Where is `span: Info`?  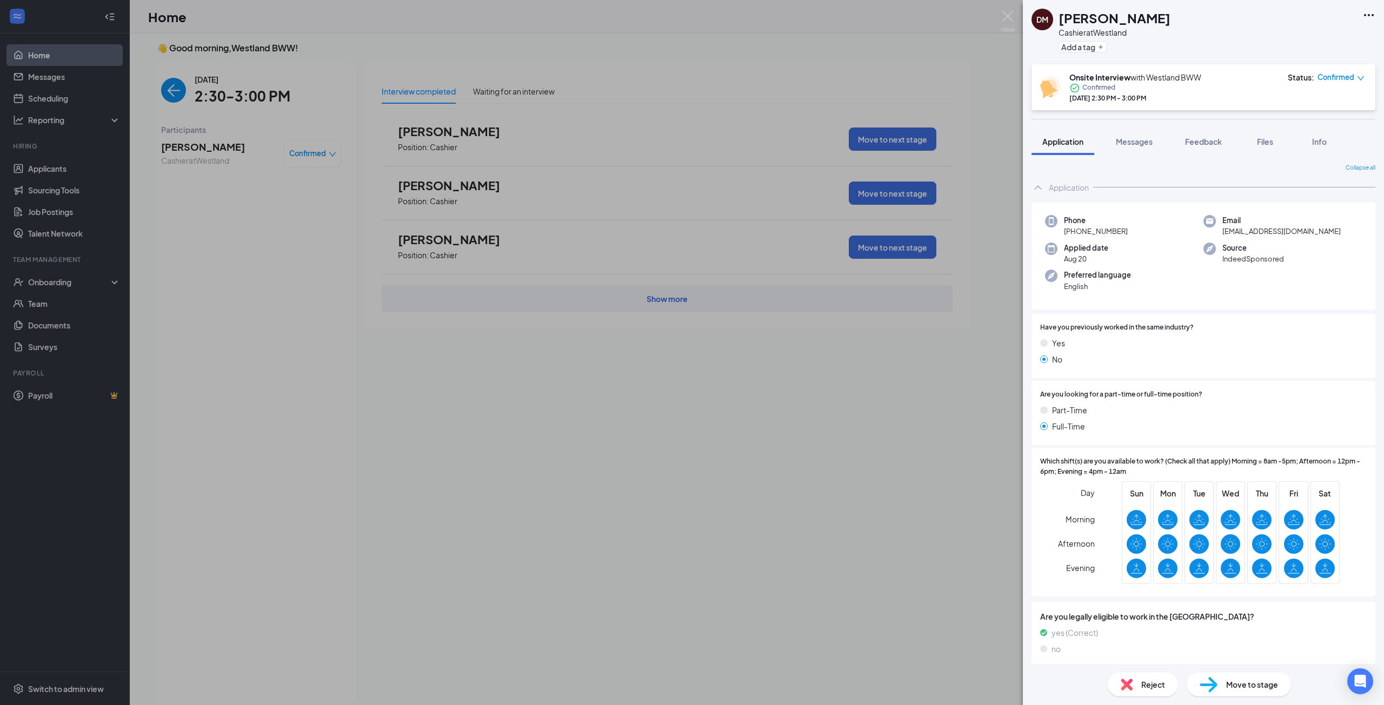 span: Info is located at coordinates (1319, 142).